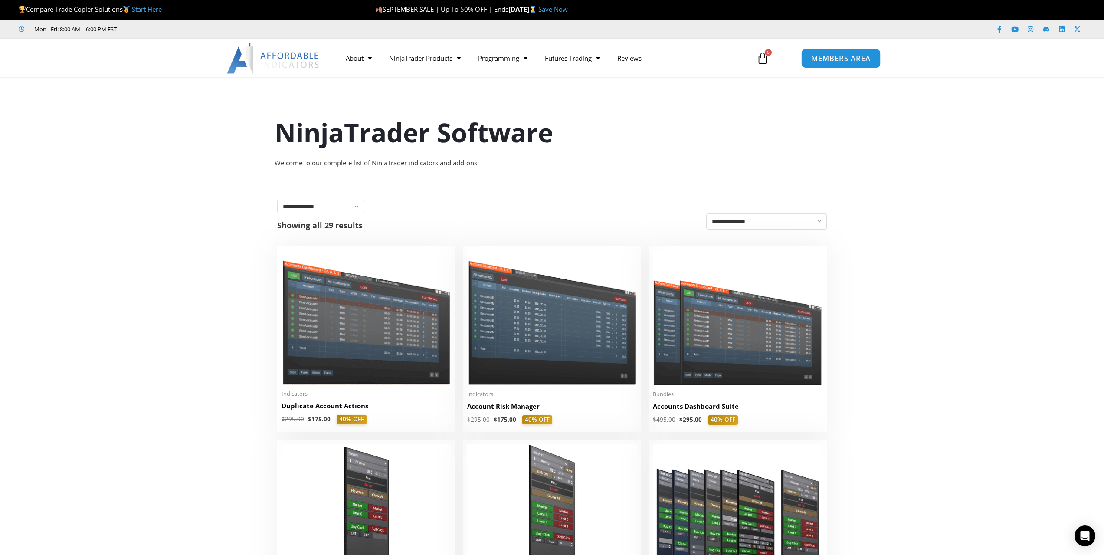  I want to click on a: Start Here, so click(147, 9).